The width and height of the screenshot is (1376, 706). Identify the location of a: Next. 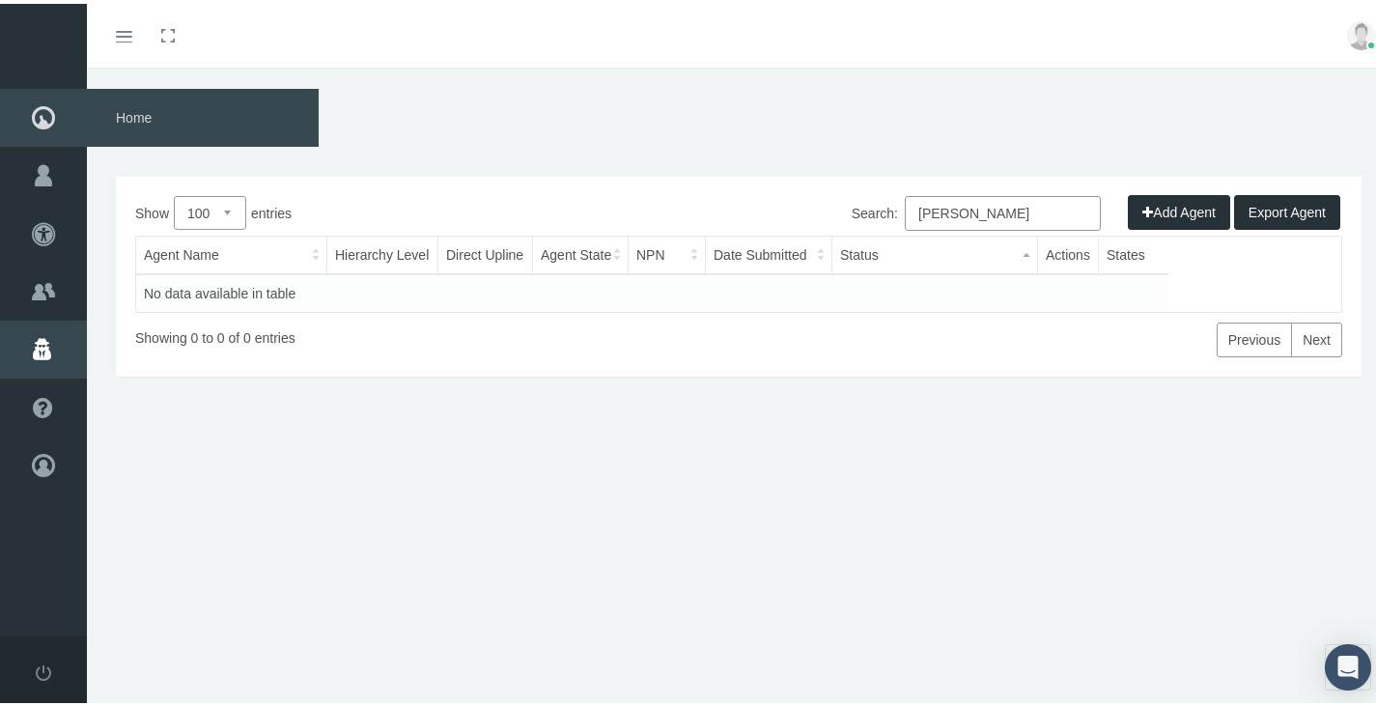
(1316, 336).